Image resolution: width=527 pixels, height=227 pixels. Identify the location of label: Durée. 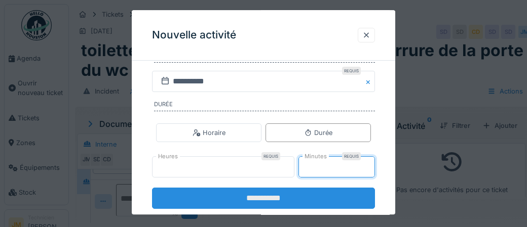
(264, 106).